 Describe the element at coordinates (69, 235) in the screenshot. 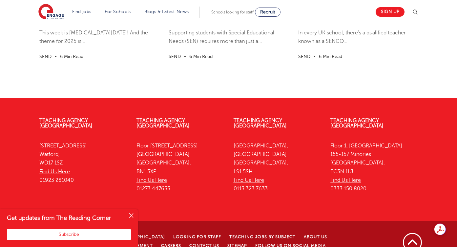

I see `button: Subscribe` at that location.